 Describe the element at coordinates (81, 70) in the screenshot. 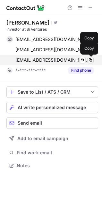

I see `button: Reveal Button` at that location.